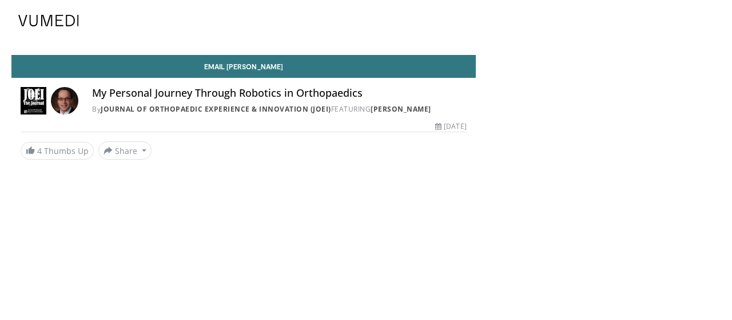 The image size is (732, 320). What do you see at coordinates (39, 150) in the screenshot?
I see `span: 4` at bounding box center [39, 150].